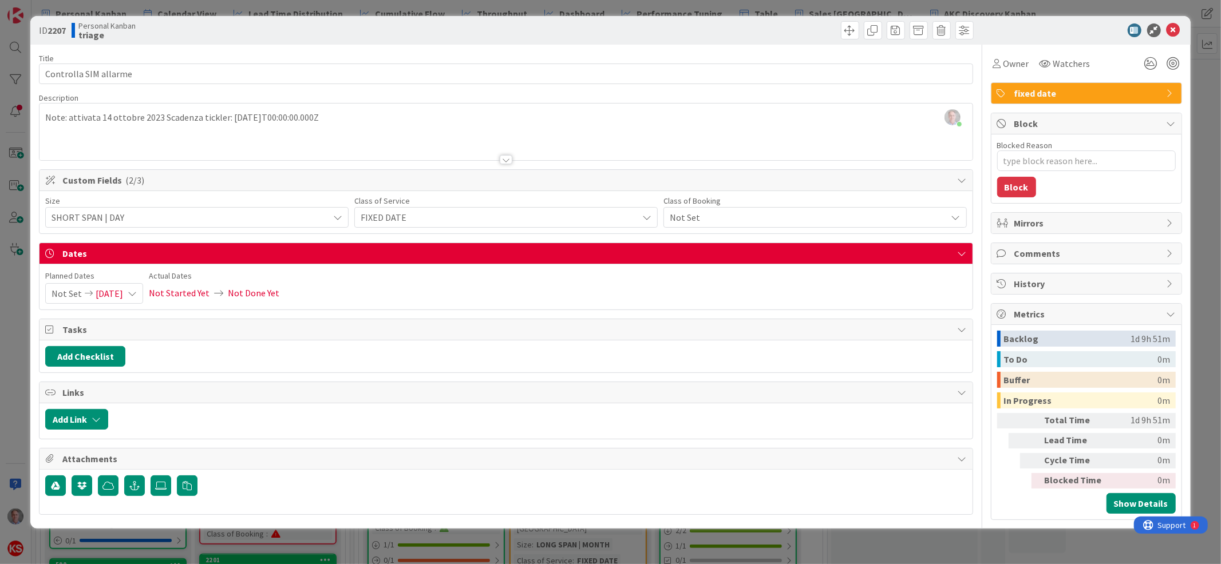 The width and height of the screenshot is (1221, 564). Describe the element at coordinates (1087, 284) in the screenshot. I see `span: History` at that location.